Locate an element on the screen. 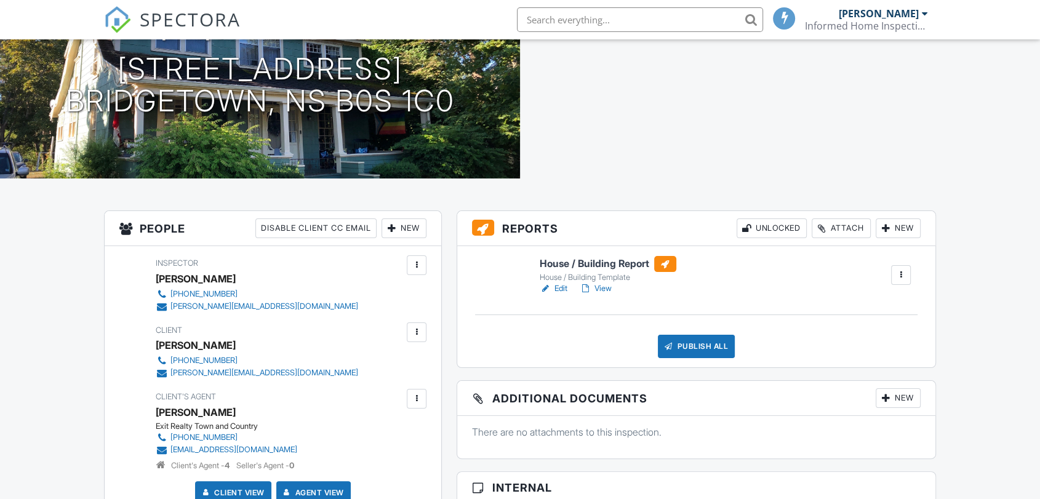 The width and height of the screenshot is (1040, 499). div: Exit Realty Town and Country is located at coordinates (231, 426).